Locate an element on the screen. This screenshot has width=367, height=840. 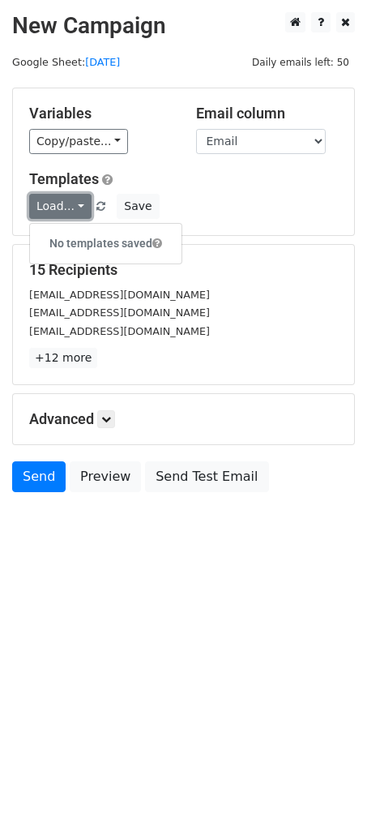
a: +12 more is located at coordinates (63, 358).